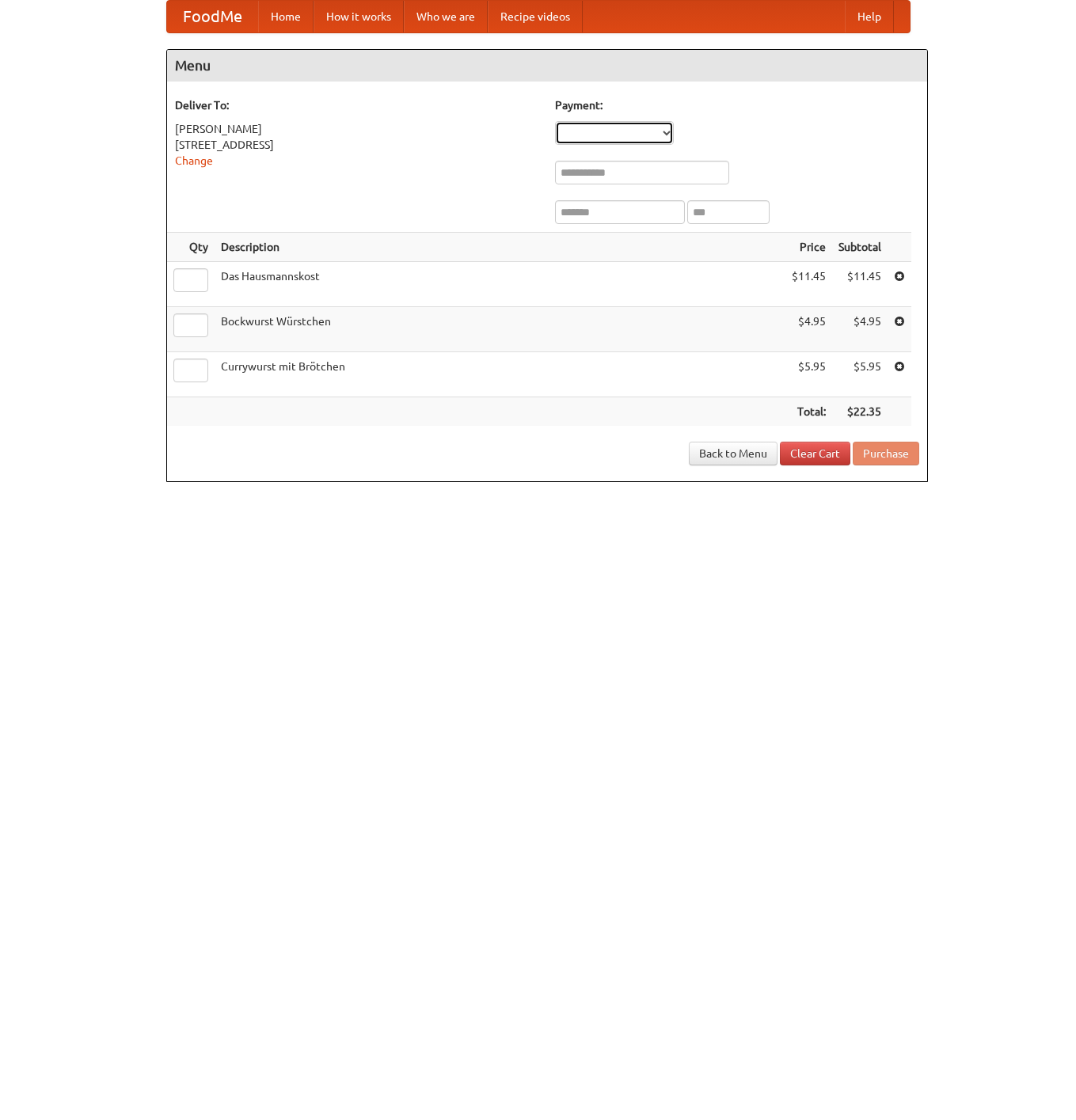 The width and height of the screenshot is (1076, 1120). What do you see at coordinates (808, 247) in the screenshot?
I see `th: Price` at bounding box center [808, 247].